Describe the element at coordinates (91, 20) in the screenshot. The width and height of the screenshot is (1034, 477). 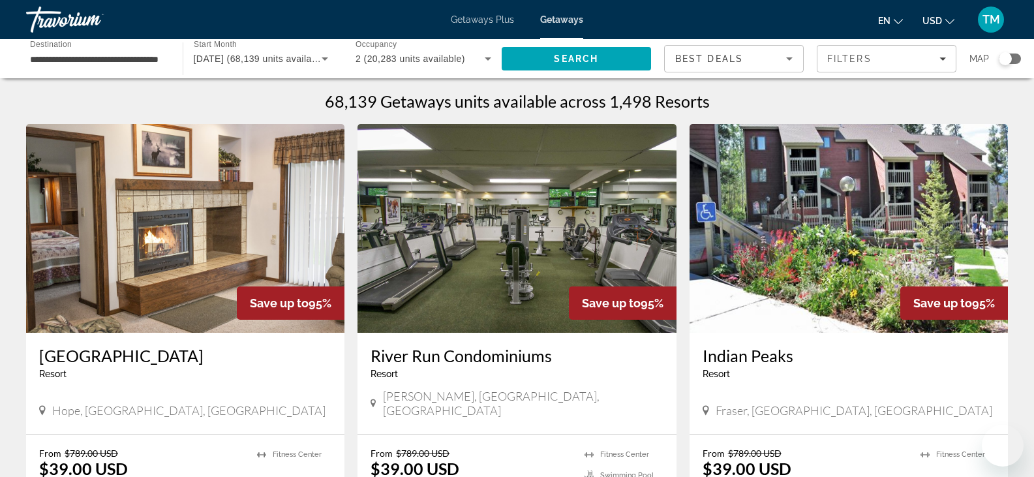
I see `a: Travorium` at that location.